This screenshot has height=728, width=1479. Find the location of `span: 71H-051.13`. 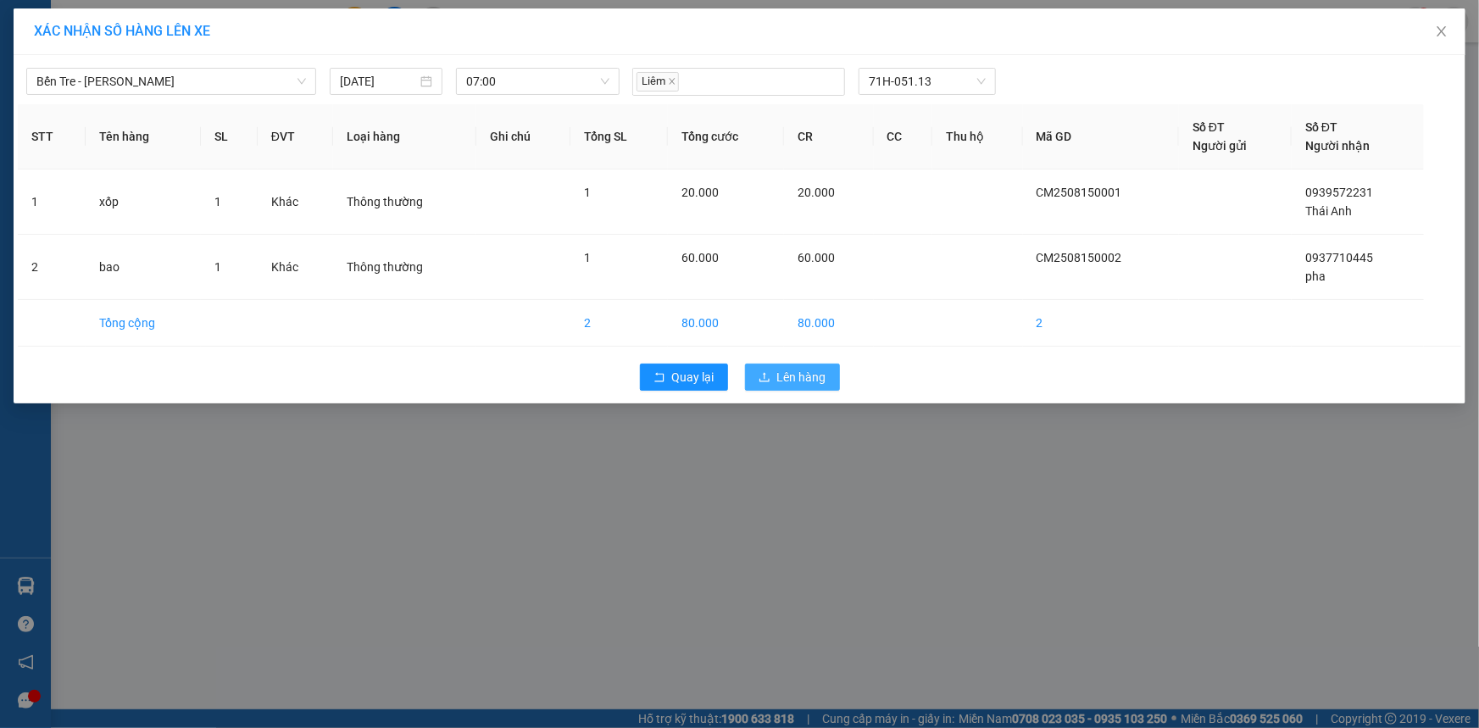

span: 71H-051.13 is located at coordinates (927, 81).